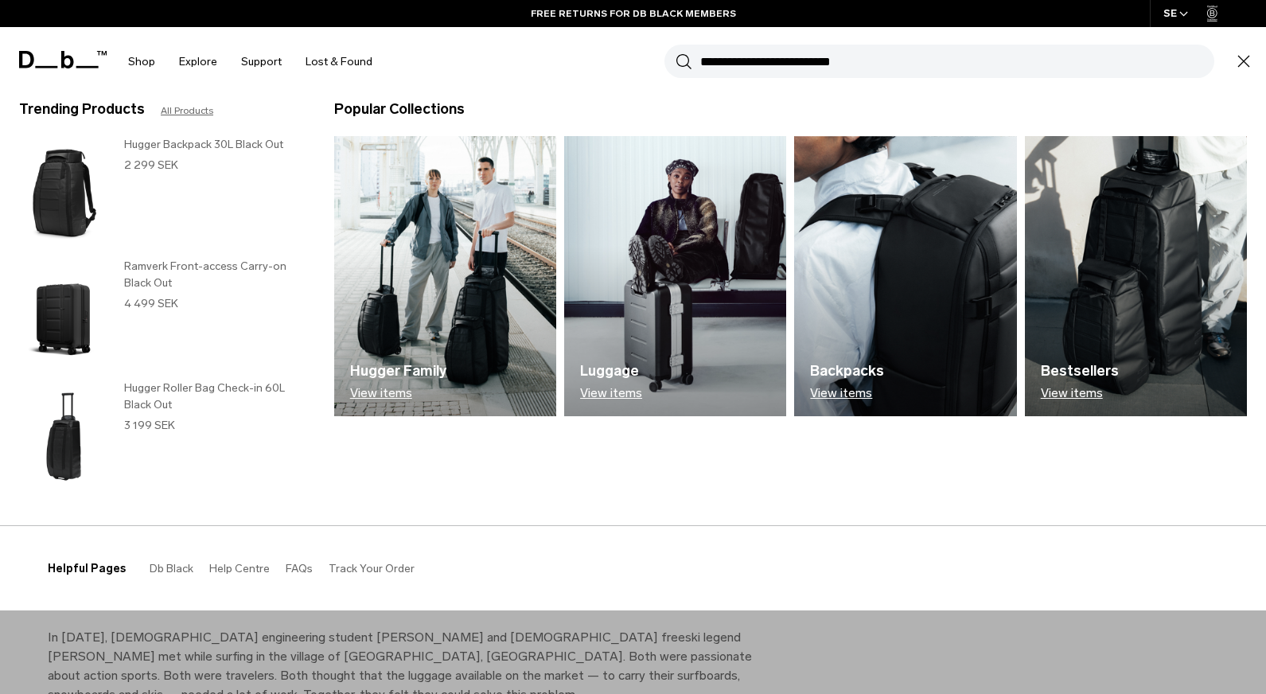 Image resolution: width=1266 pixels, height=694 pixels. I want to click on a: Db Bestsellers View items, so click(1136, 276).